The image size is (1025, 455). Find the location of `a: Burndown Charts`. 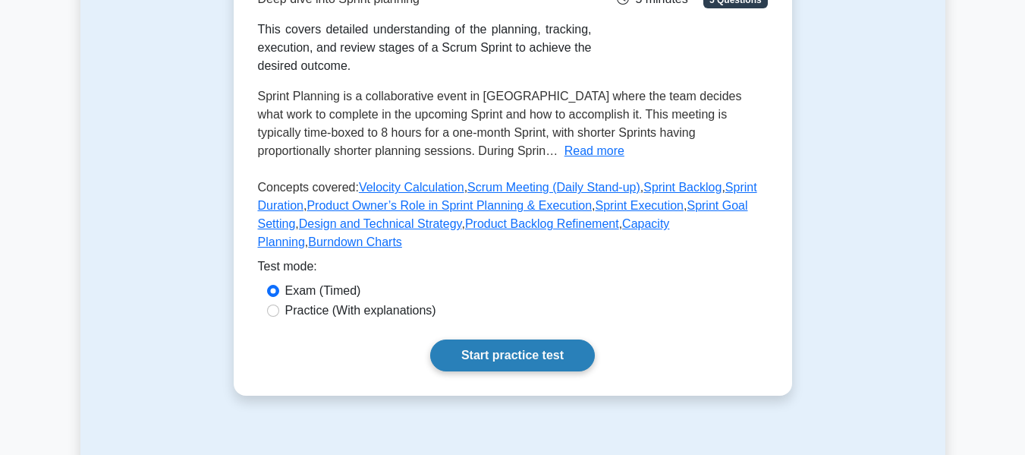

a: Burndown Charts is located at coordinates (355, 241).